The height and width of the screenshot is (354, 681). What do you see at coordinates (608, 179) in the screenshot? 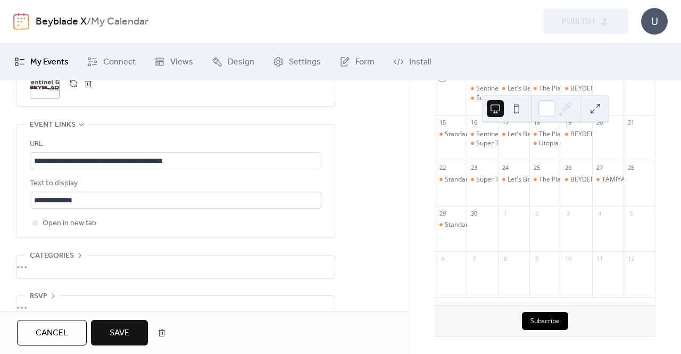
I see `div: TAMIYA FUN RACE (WoodGrove RN Zone 4)` at bounding box center [608, 179].